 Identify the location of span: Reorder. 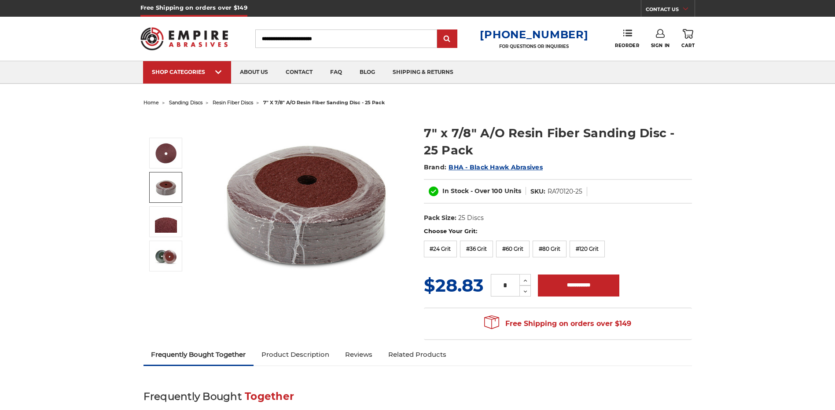
(627, 45).